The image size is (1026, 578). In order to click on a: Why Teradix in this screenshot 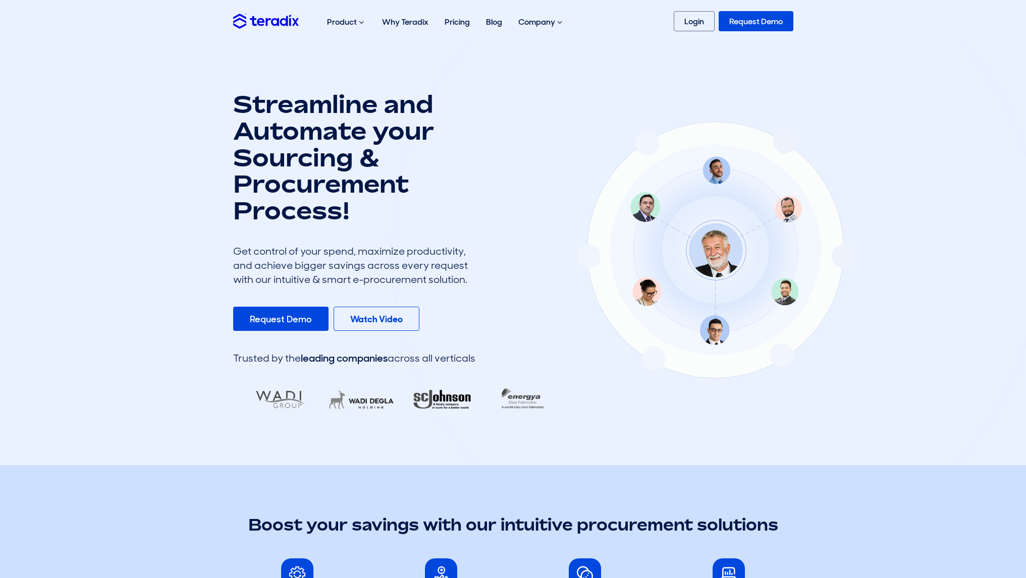, I will do `click(405, 22)`.